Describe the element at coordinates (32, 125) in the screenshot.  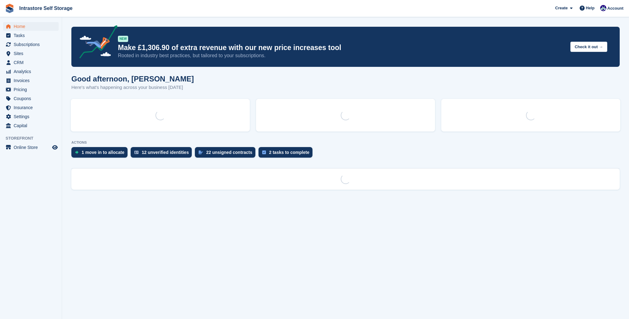
I see `span: Capital` at that location.